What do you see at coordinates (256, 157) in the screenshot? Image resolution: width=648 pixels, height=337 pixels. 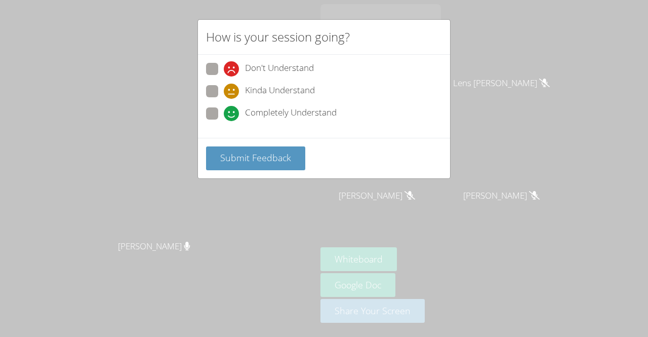 I see `span: Submit Feedback` at bounding box center [256, 157].